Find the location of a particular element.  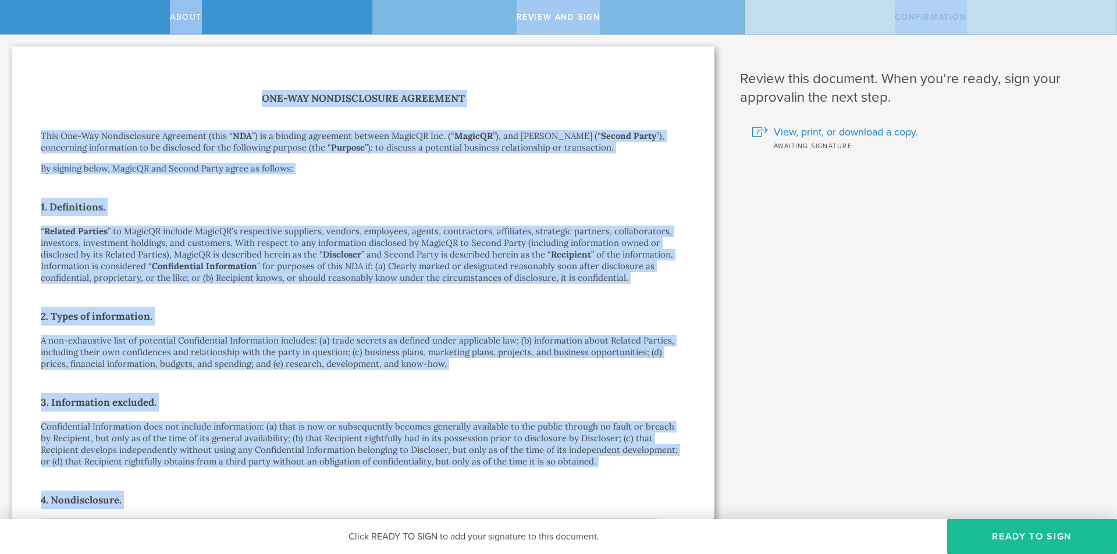

strong: Recipient is located at coordinates (571, 254).